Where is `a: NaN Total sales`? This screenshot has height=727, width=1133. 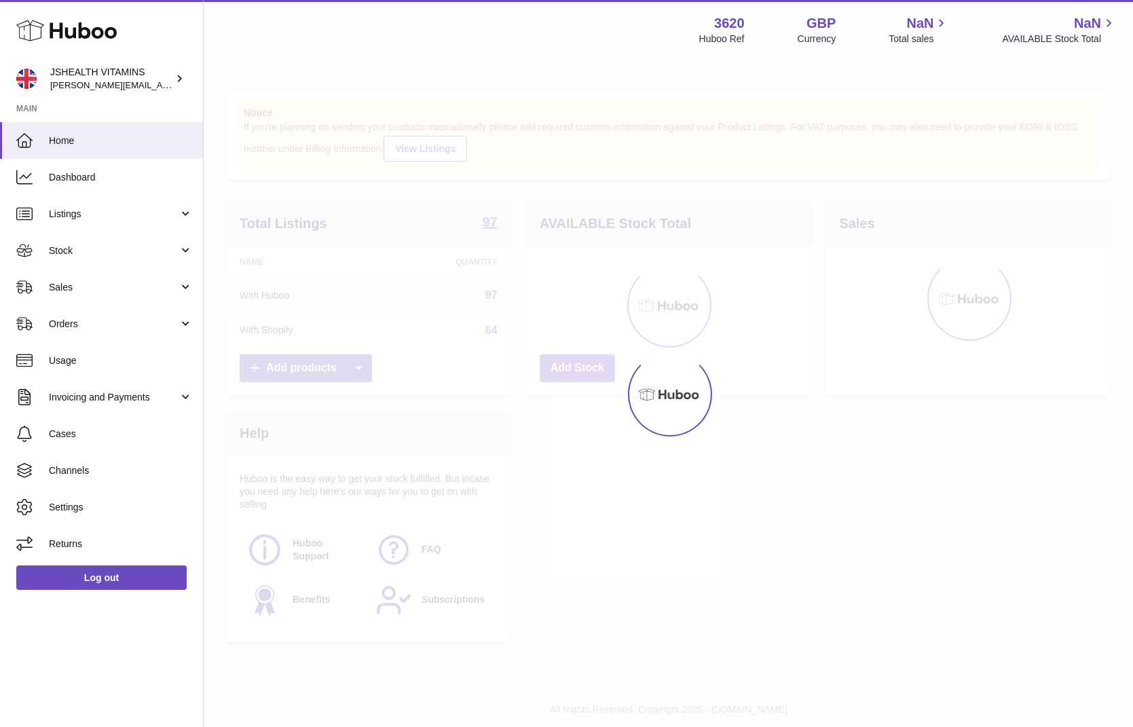
a: NaN Total sales is located at coordinates (919, 30).